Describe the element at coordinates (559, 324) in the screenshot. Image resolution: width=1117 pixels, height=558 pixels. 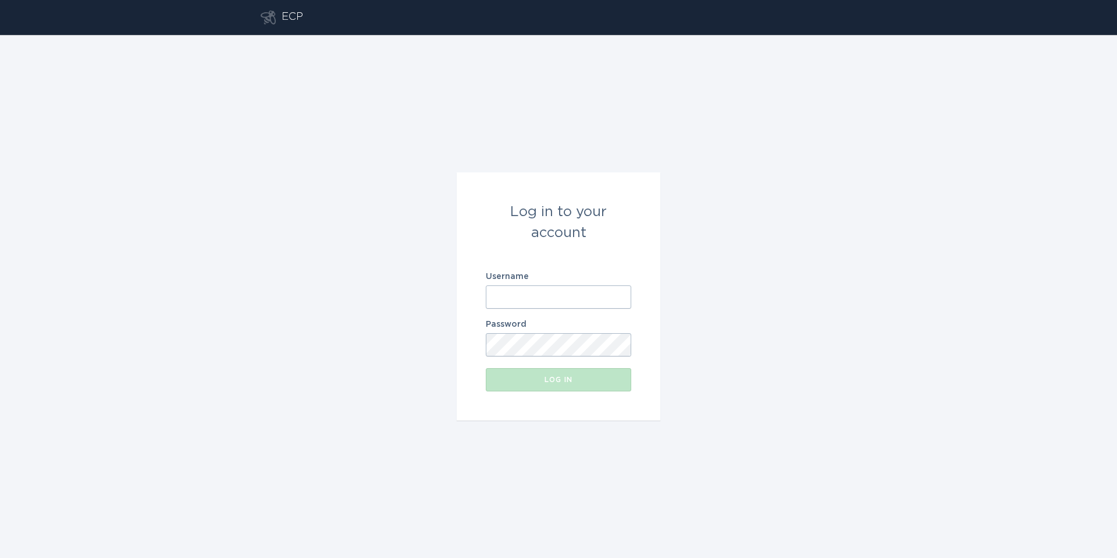
I see `label: Password` at that location.